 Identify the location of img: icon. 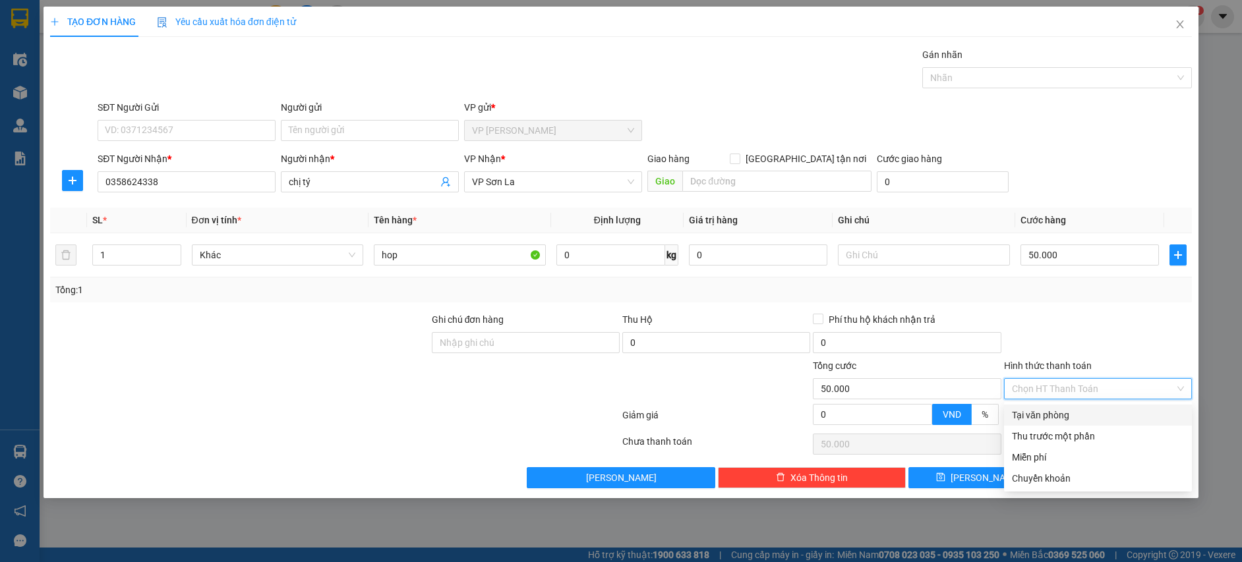
(162, 22).